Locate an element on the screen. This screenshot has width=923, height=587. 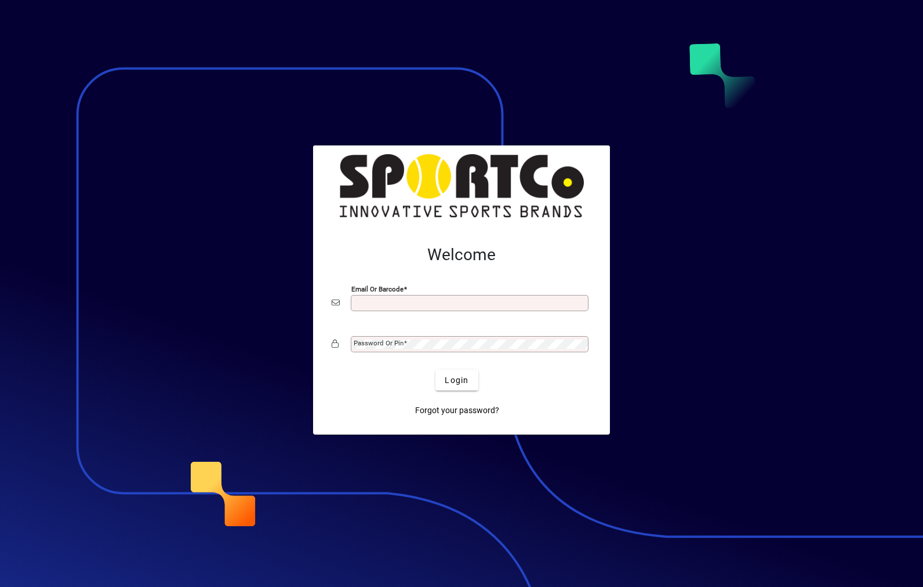
span: Login is located at coordinates (456, 380).